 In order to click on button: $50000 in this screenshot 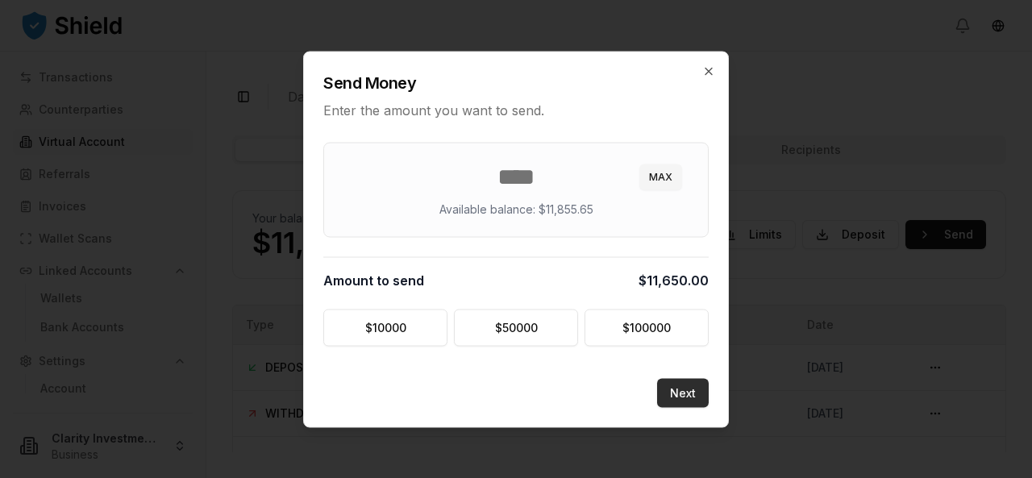, I will do `click(516, 327)`.